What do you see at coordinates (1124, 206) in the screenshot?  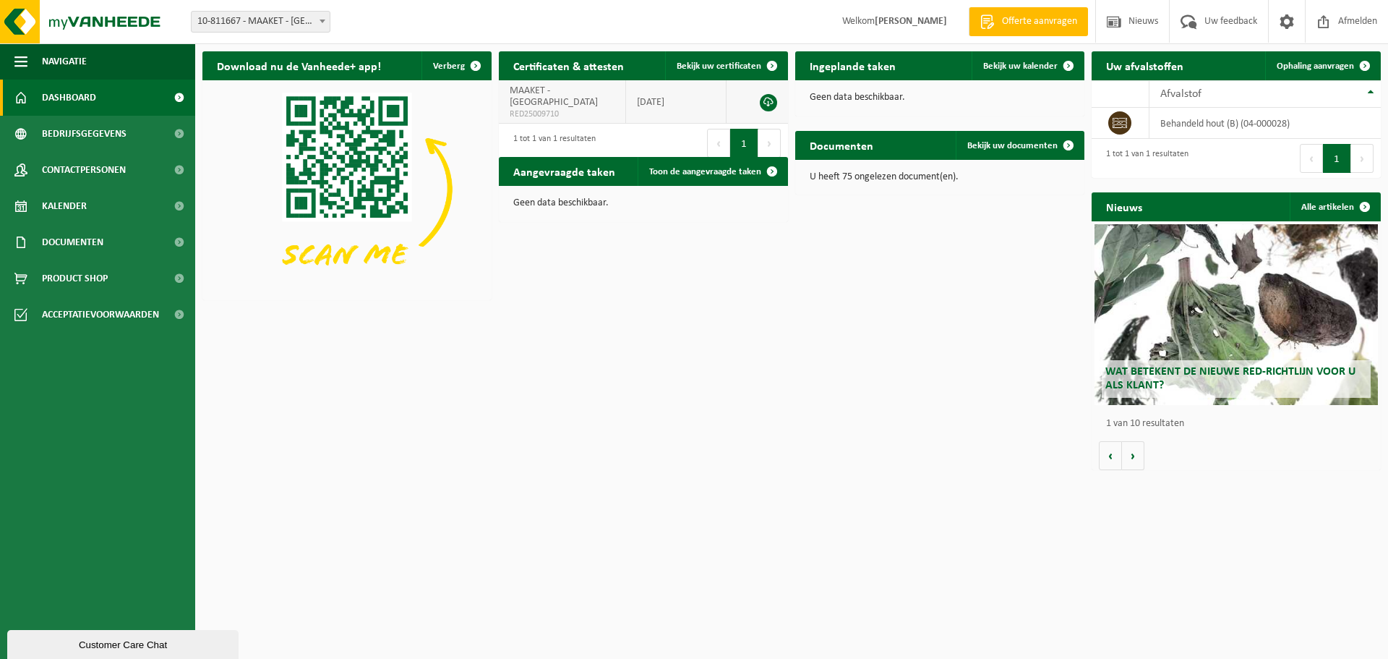 I see `h2: Nieuws` at bounding box center [1124, 206].